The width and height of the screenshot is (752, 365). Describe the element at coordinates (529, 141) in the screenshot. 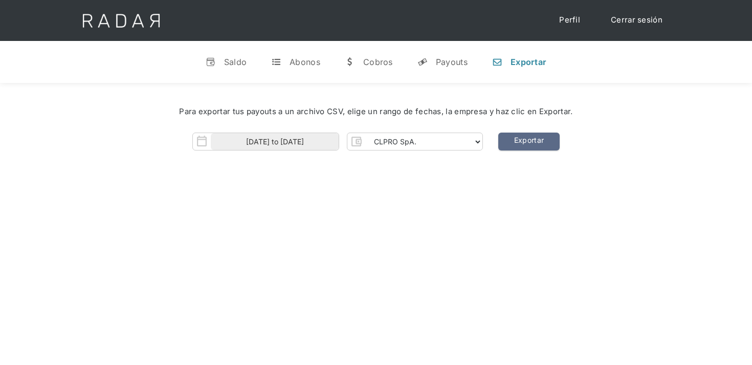

I see `a: Exportar` at that location.